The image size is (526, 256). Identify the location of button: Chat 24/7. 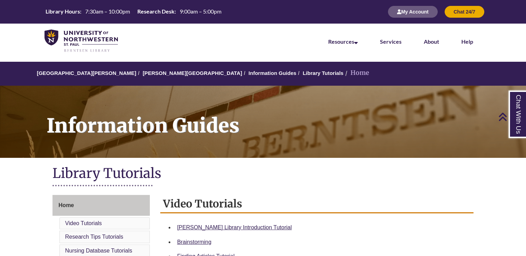
(464, 12).